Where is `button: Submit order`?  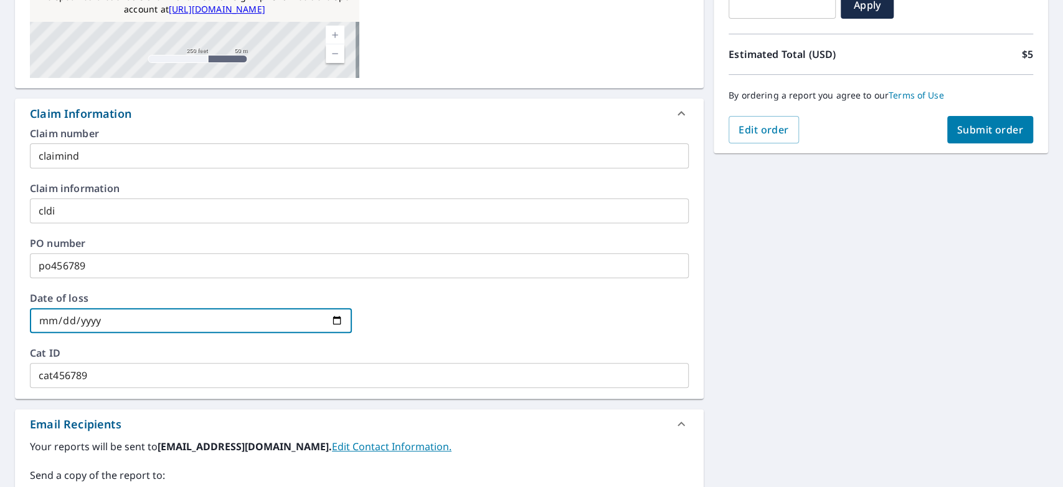
button: Submit order is located at coordinates (991, 130).